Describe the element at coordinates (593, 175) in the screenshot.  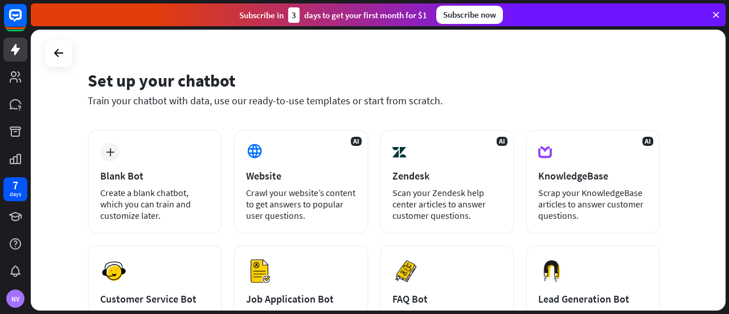
I see `div: KnowledgeBase` at that location.